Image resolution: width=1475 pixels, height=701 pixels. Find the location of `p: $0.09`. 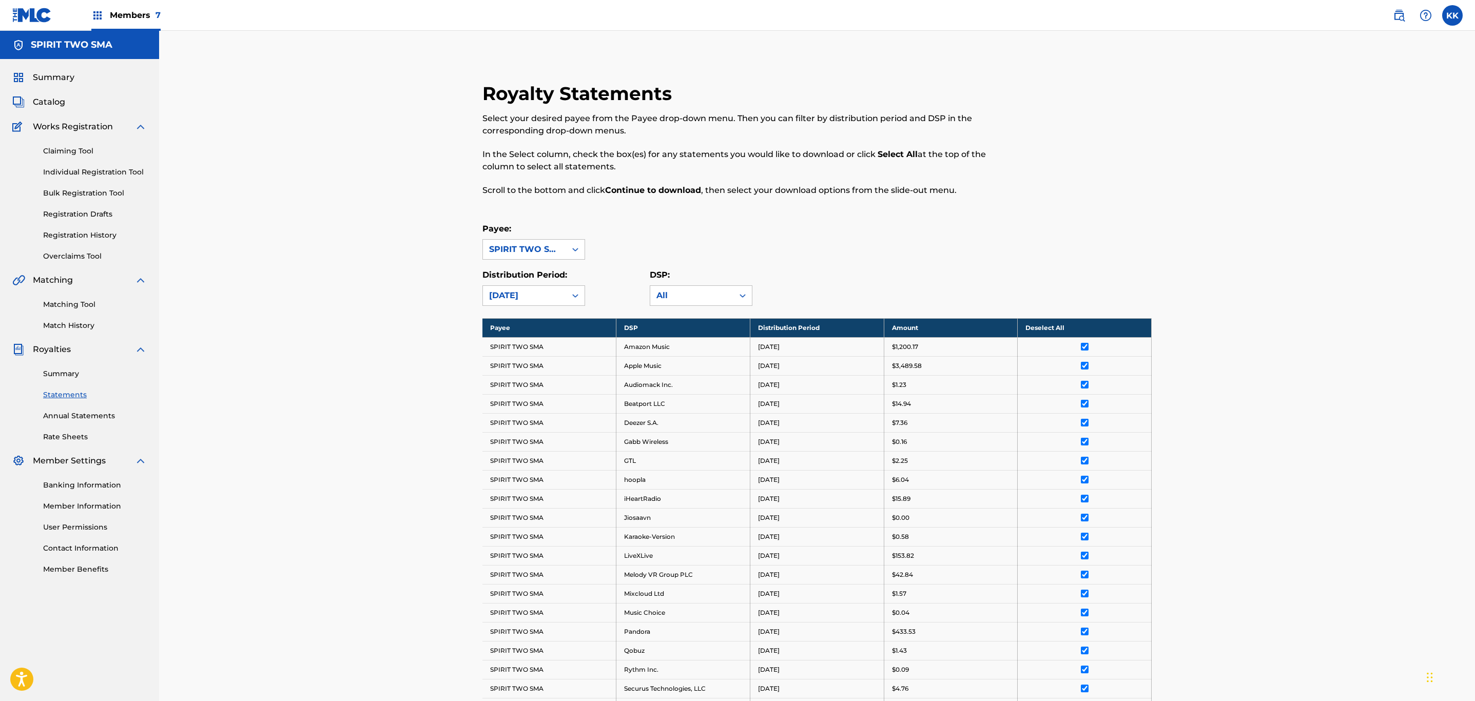

p: $0.09 is located at coordinates (900, 670).